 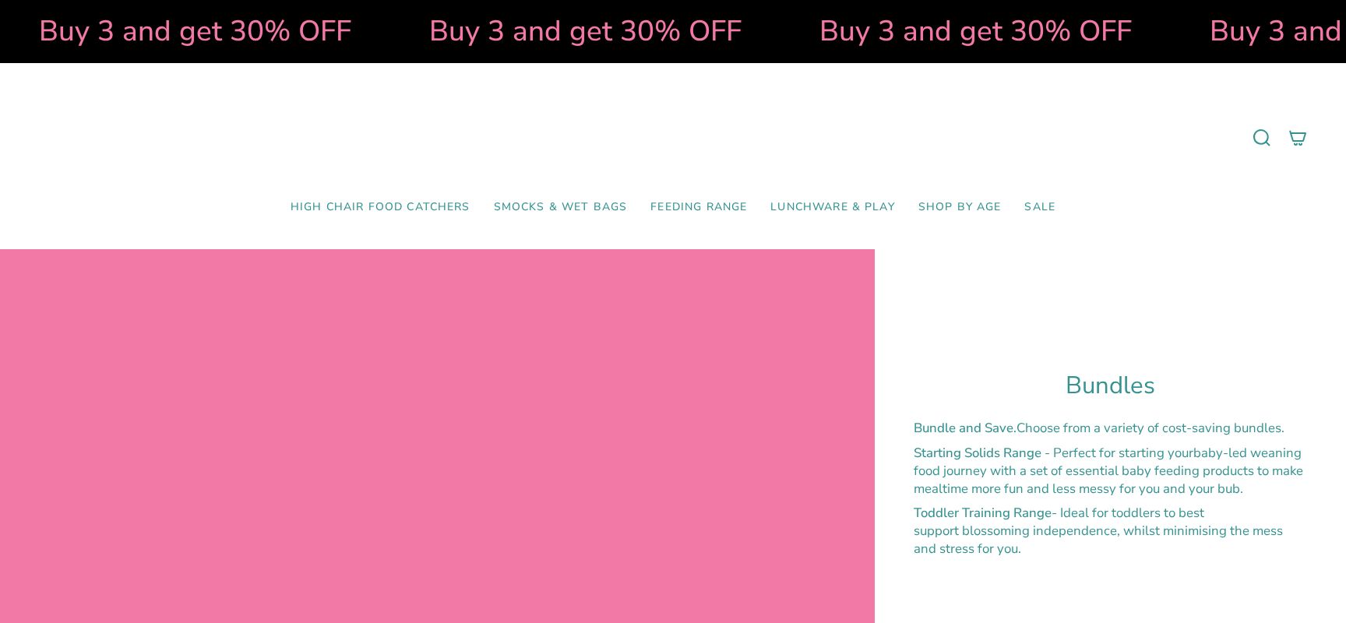 What do you see at coordinates (380, 207) in the screenshot?
I see `span: High Chair Food Catchers` at bounding box center [380, 207].